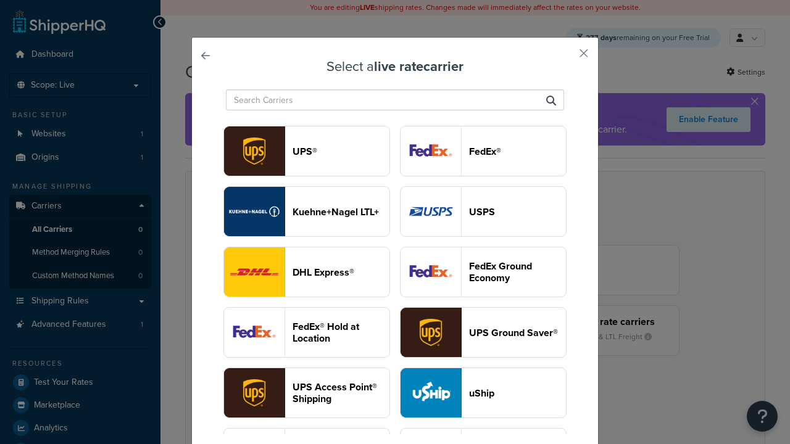 This screenshot has width=790, height=444. I want to click on button: dhl logoDHL Express®, so click(307, 272).